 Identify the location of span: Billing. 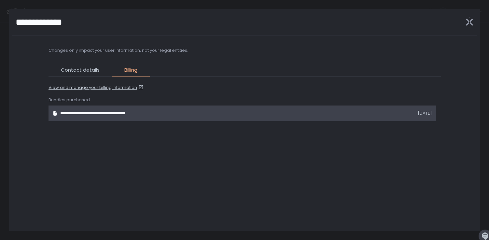
(131, 70).